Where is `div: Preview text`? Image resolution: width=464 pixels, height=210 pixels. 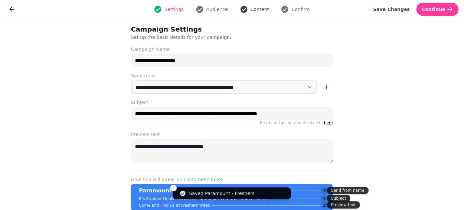
div: Preview text is located at coordinates (343, 205).